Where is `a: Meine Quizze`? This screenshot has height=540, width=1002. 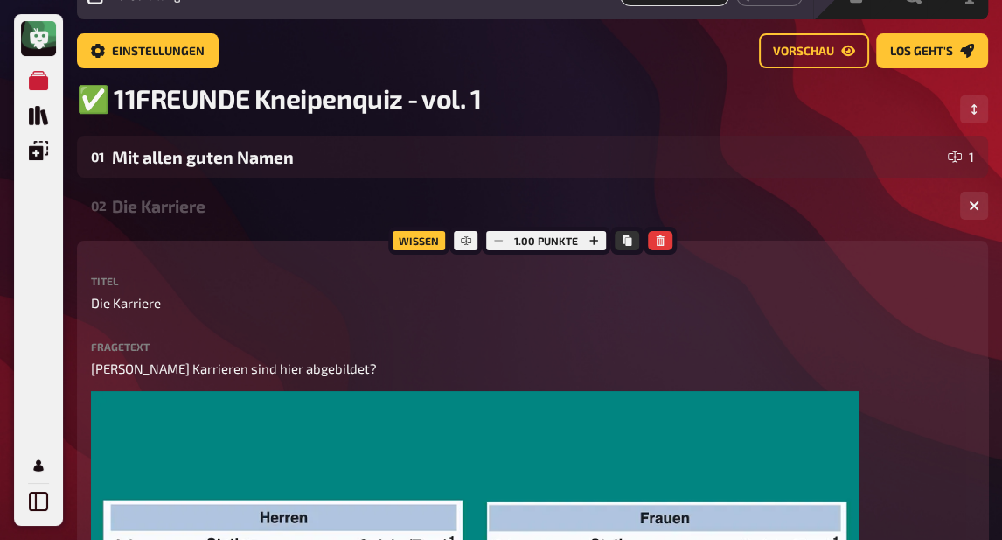 a: Meine Quizze is located at coordinates (38, 80).